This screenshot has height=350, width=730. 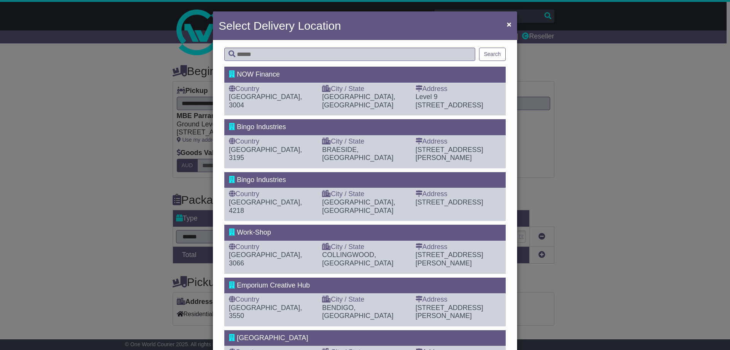 I want to click on span: Emporium Creative Hub, so click(x=274, y=285).